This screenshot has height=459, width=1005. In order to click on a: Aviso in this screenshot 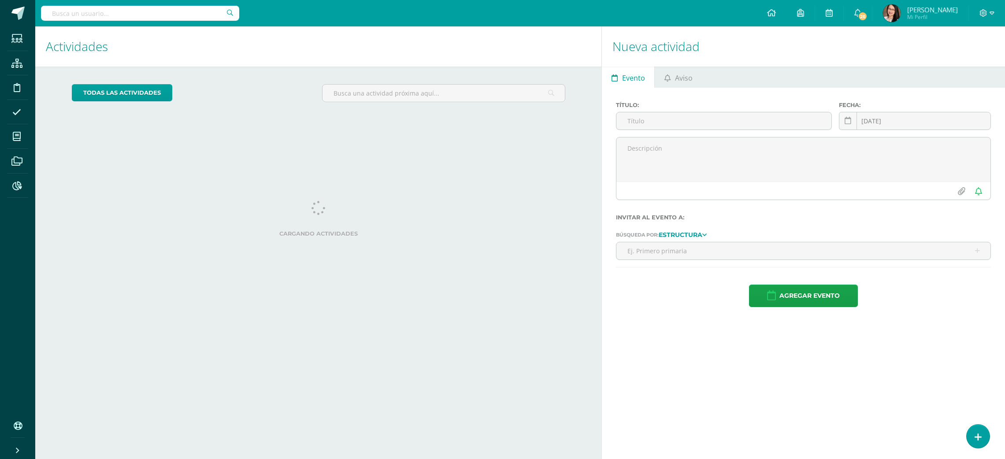, I will do `click(678, 77)`.